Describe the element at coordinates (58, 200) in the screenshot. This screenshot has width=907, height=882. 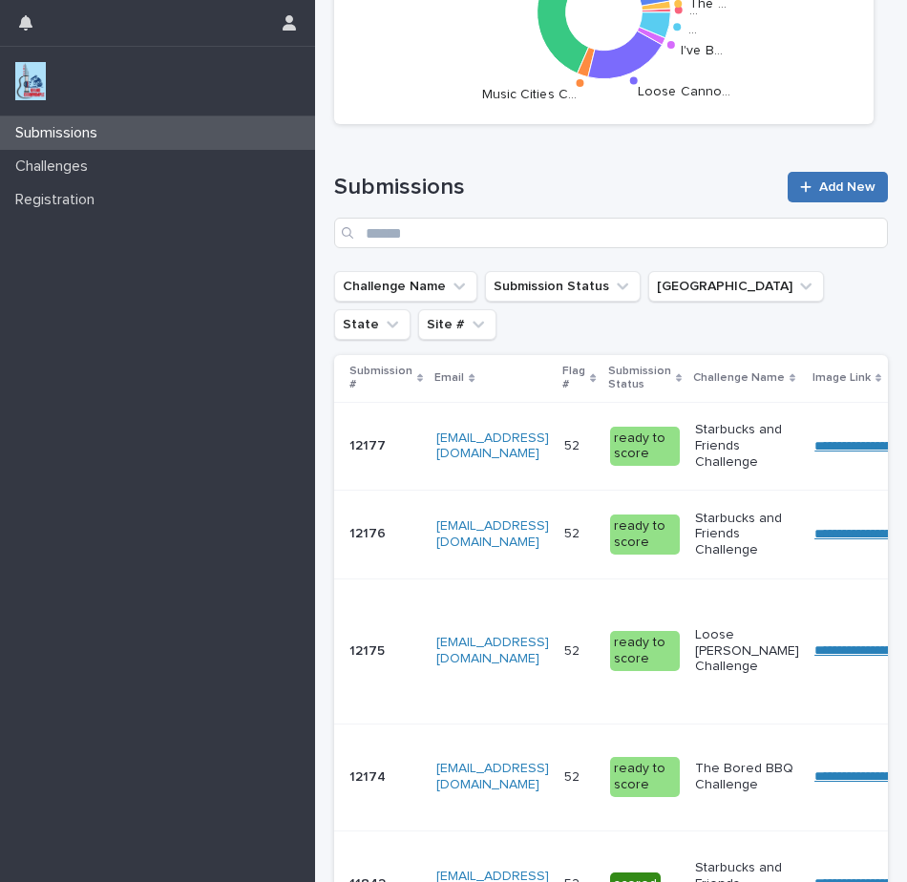
I see `p: Registration` at that location.